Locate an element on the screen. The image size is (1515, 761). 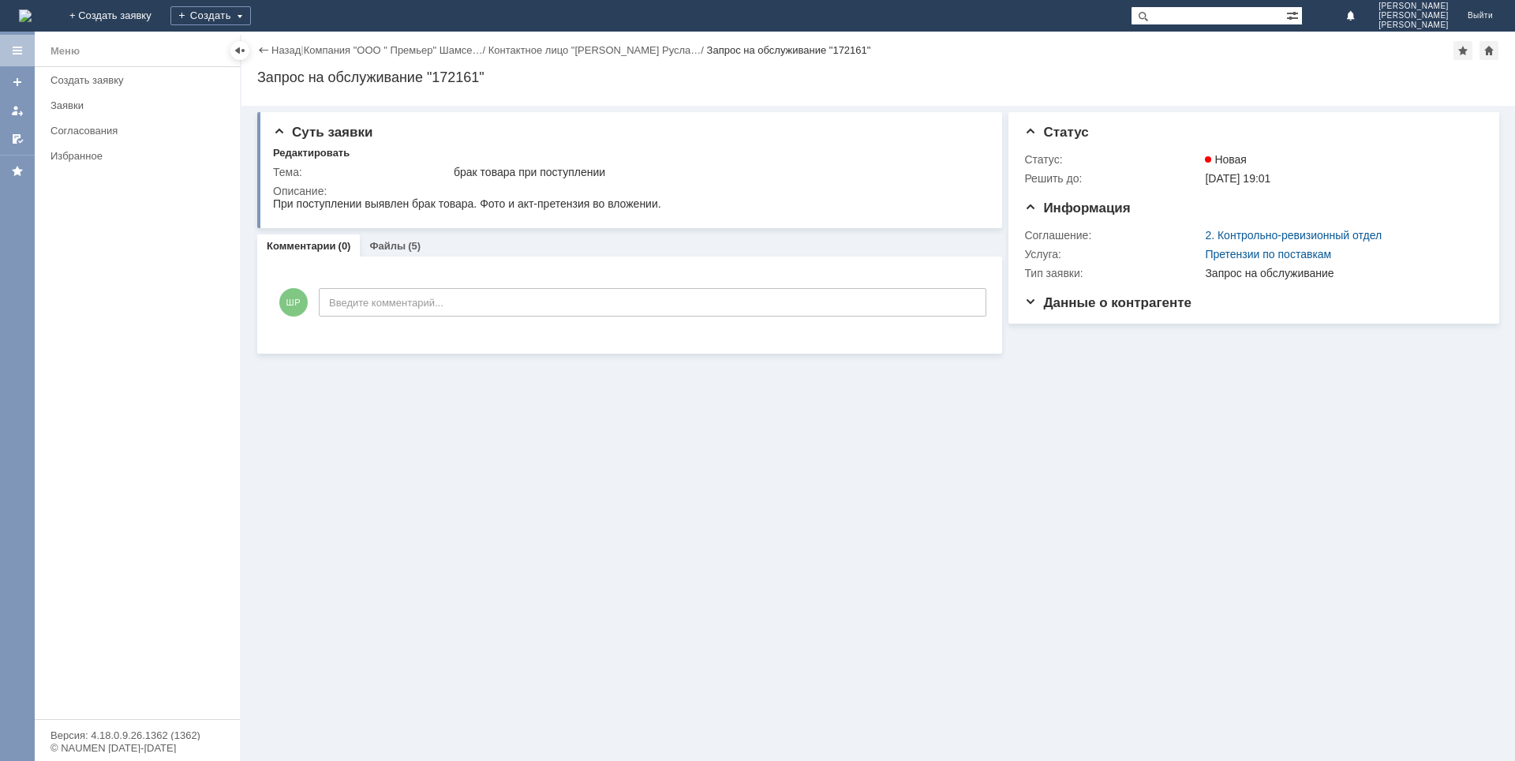
a: 2. Контрольно-ревизионный отдел is located at coordinates (1293, 235).